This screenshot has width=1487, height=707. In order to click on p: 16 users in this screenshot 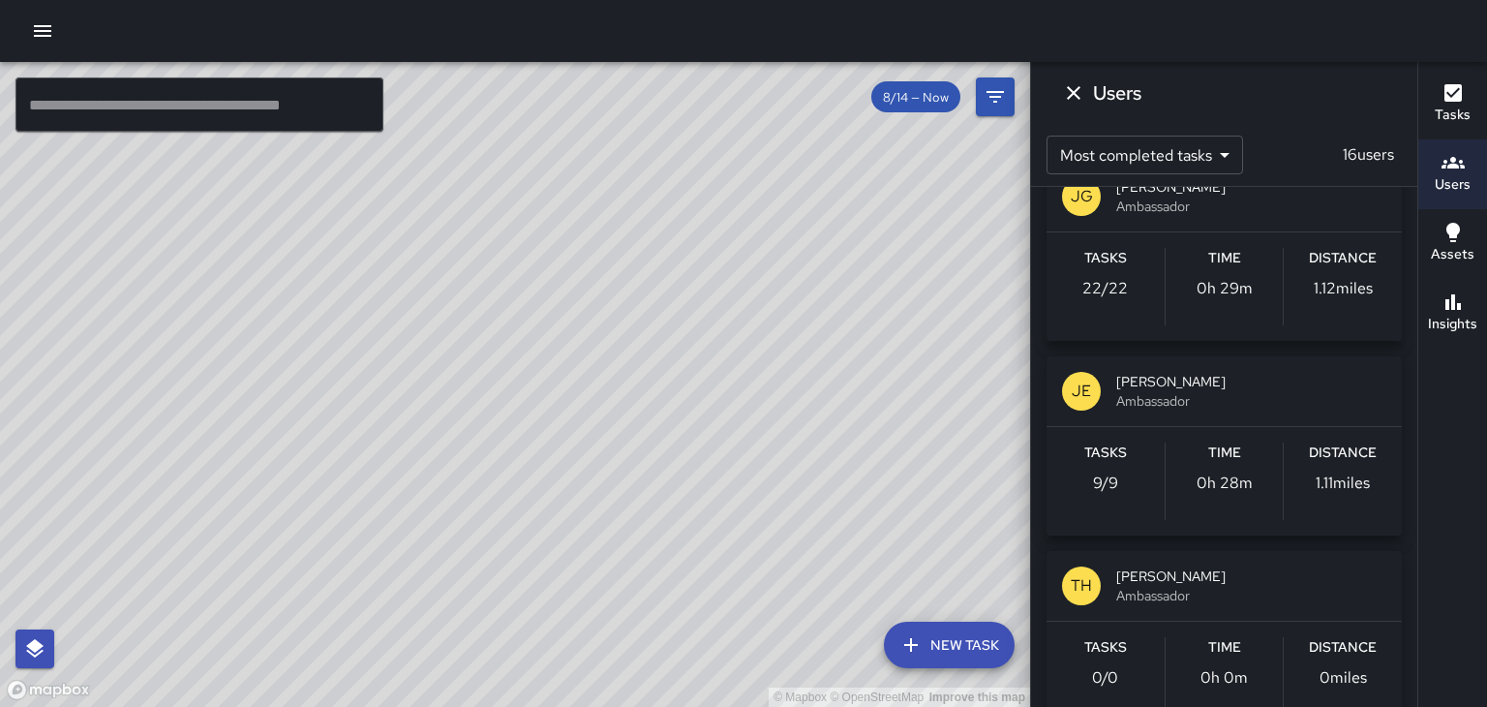, I will do `click(1368, 155)`.